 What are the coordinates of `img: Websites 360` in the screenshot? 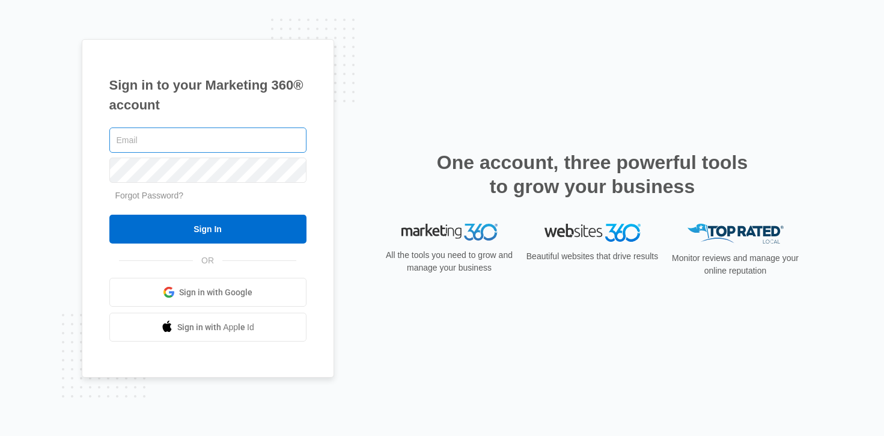 It's located at (593, 232).